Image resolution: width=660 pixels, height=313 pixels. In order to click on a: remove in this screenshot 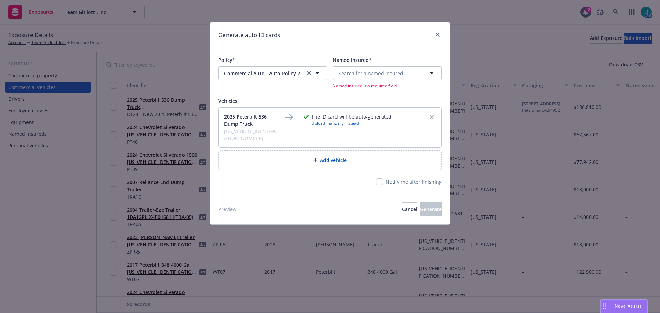, I will do `click(432, 117)`.